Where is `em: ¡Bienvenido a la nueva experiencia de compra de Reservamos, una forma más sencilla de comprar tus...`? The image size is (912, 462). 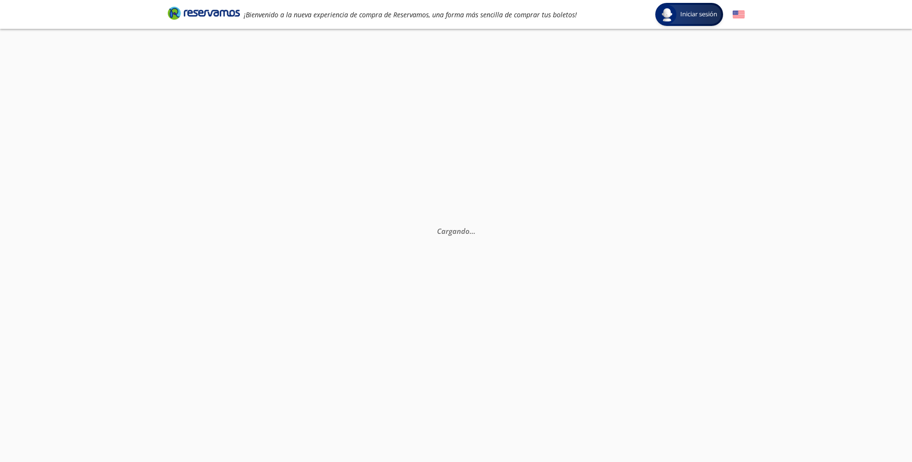
em: ¡Bienvenido a la nueva experiencia de compra de Reservamos, una forma más sencilla de comprar tus... is located at coordinates (410, 14).